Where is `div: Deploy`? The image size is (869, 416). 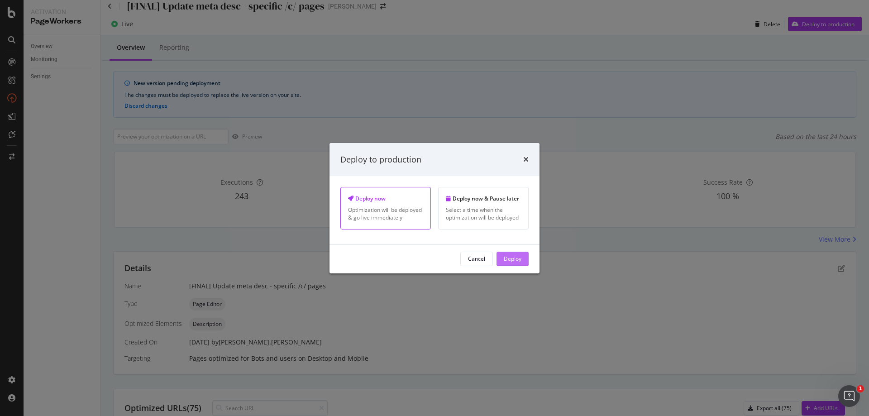
div: Deploy is located at coordinates (512, 259).